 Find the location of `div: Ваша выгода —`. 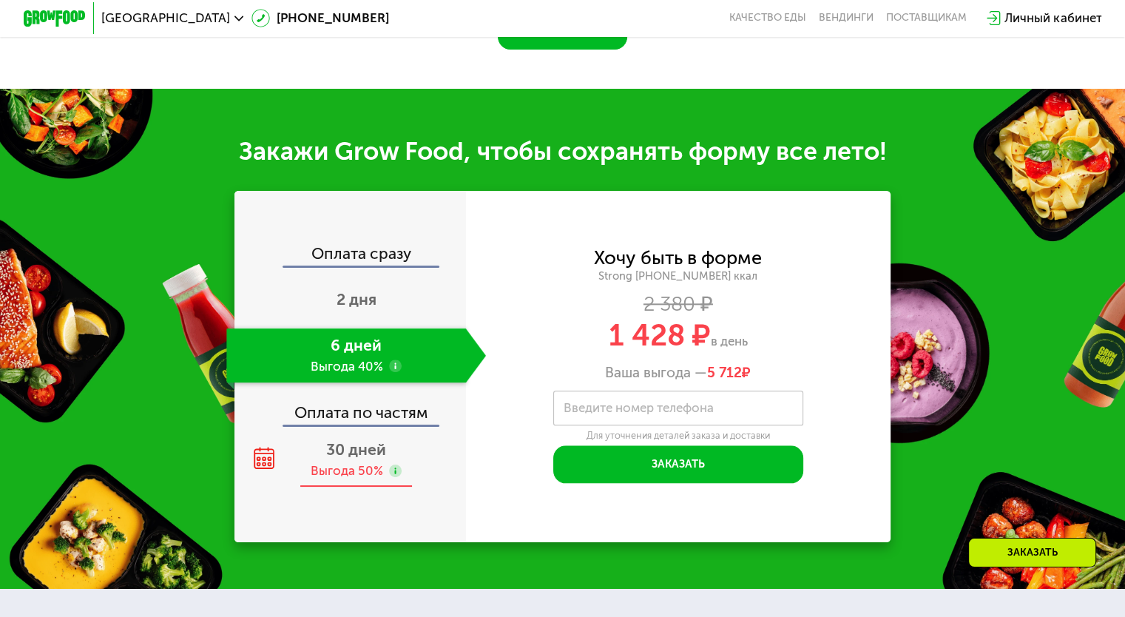

div: Ваша выгода — is located at coordinates (678, 372).